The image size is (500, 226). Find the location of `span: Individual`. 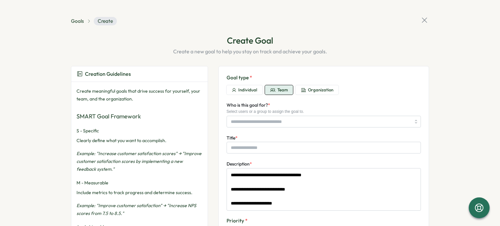

span: Individual is located at coordinates (248, 90).